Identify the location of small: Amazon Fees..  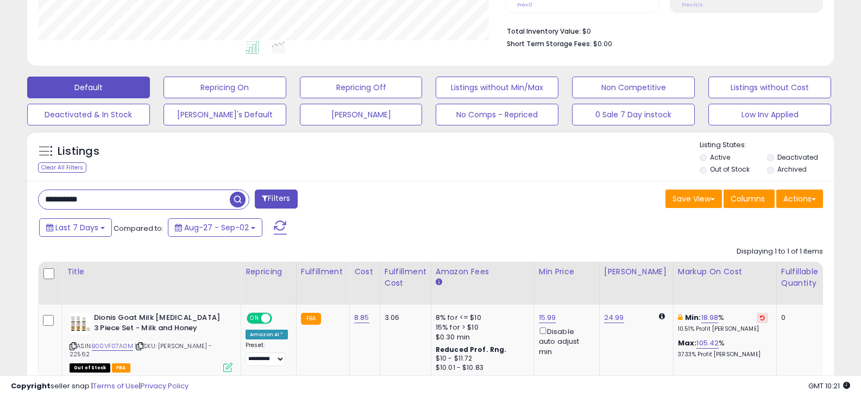
(439, 283).